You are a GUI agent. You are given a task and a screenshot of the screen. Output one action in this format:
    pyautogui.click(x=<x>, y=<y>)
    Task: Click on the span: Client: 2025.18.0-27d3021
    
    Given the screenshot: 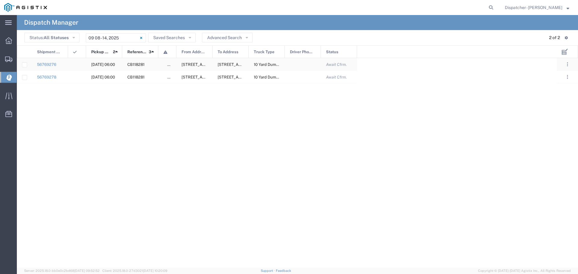 What is the action you would take?
    pyautogui.click(x=135, y=271)
    